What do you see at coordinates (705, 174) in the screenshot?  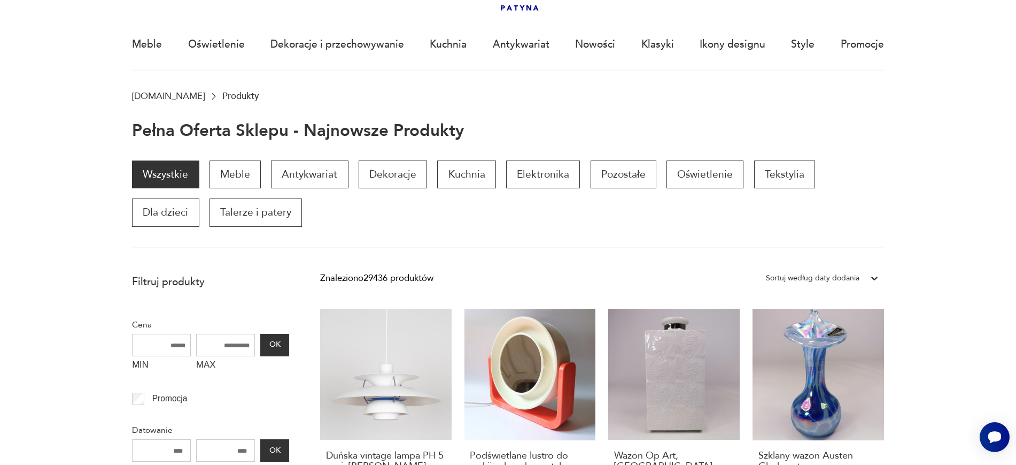 I see `p: Oświetlenie` at bounding box center [705, 174].